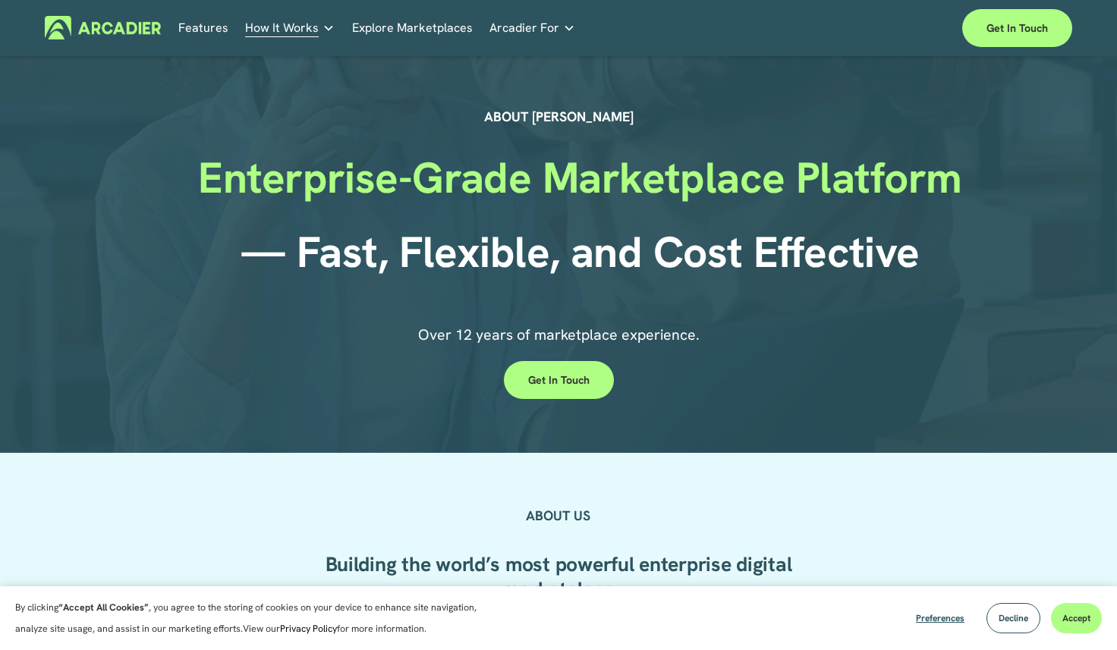 The image size is (1117, 650). What do you see at coordinates (940, 618) in the screenshot?
I see `span: Preferences` at bounding box center [940, 618].